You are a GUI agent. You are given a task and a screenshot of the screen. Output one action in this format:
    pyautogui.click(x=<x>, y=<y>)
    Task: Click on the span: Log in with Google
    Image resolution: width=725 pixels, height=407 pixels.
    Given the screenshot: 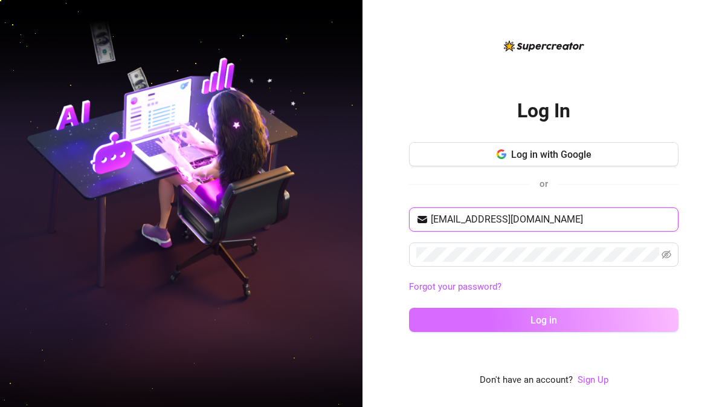 What is the action you would take?
    pyautogui.click(x=551, y=154)
    